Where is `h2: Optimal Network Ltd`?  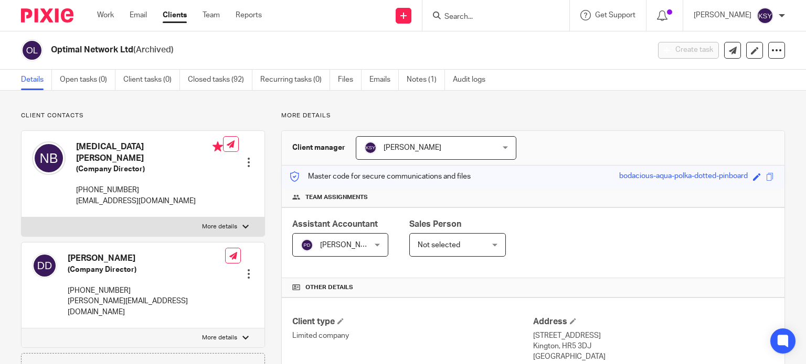 h2: Optimal Network Ltd is located at coordinates (287, 50).